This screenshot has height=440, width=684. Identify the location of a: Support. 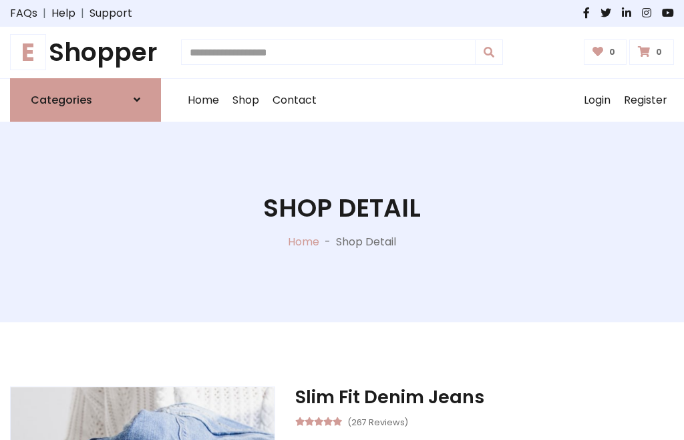
(111, 13).